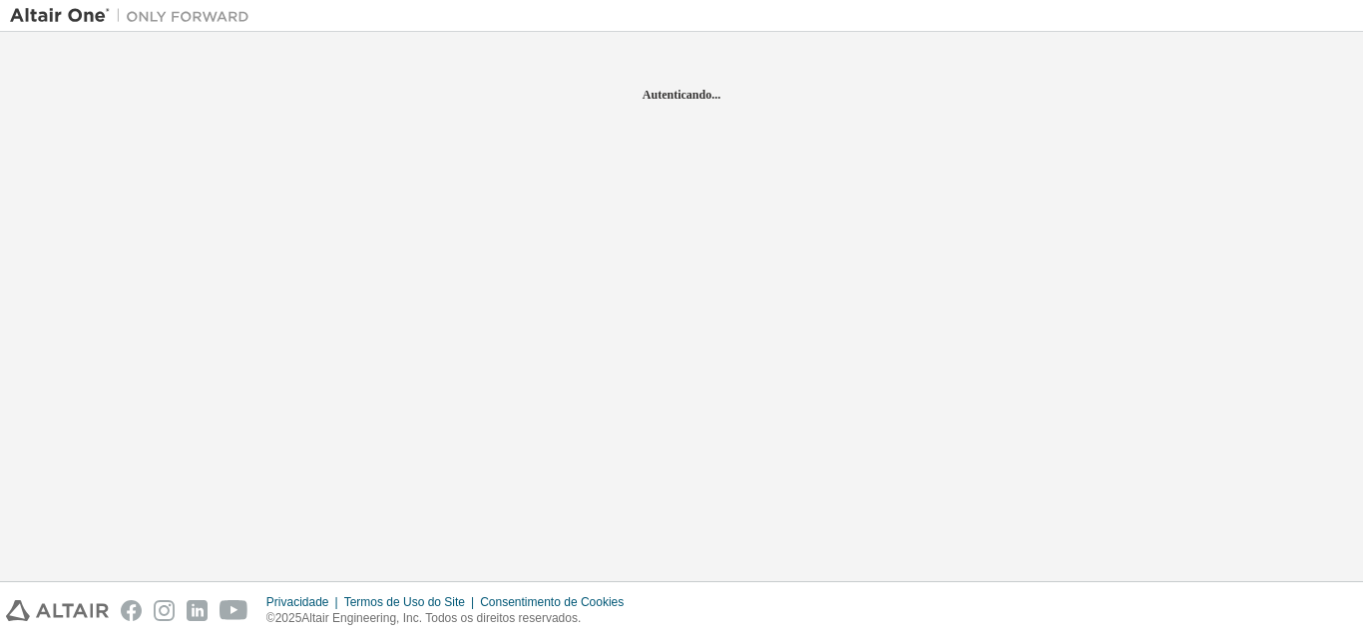 The height and width of the screenshot is (639, 1363). Describe the element at coordinates (404, 602) in the screenshot. I see `font: Termos de Uso do Site` at that location.